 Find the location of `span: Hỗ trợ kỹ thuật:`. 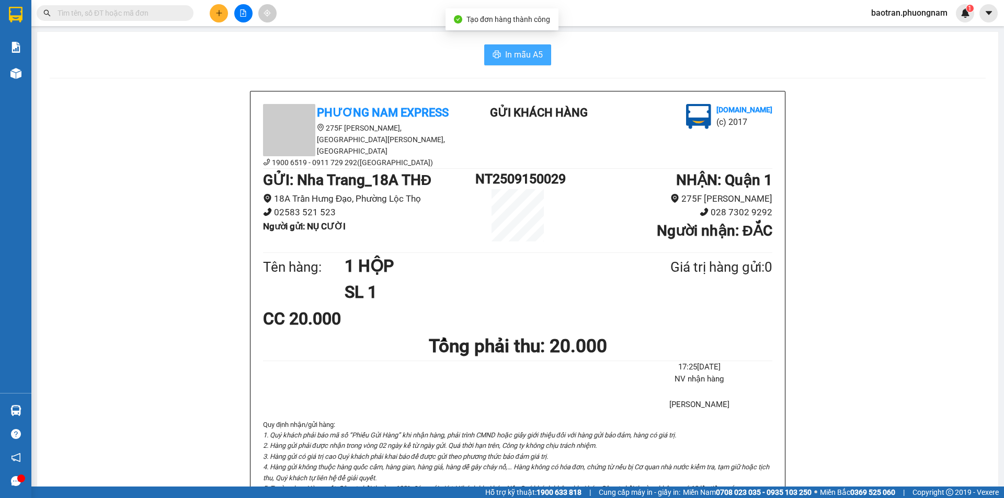

span: Hỗ trợ kỹ thuật: is located at coordinates (533, 493).